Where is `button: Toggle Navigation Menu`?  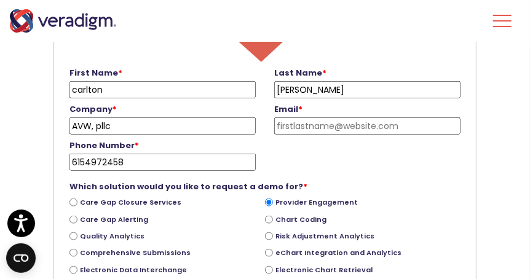
button: Toggle Navigation Menu is located at coordinates (502, 21).